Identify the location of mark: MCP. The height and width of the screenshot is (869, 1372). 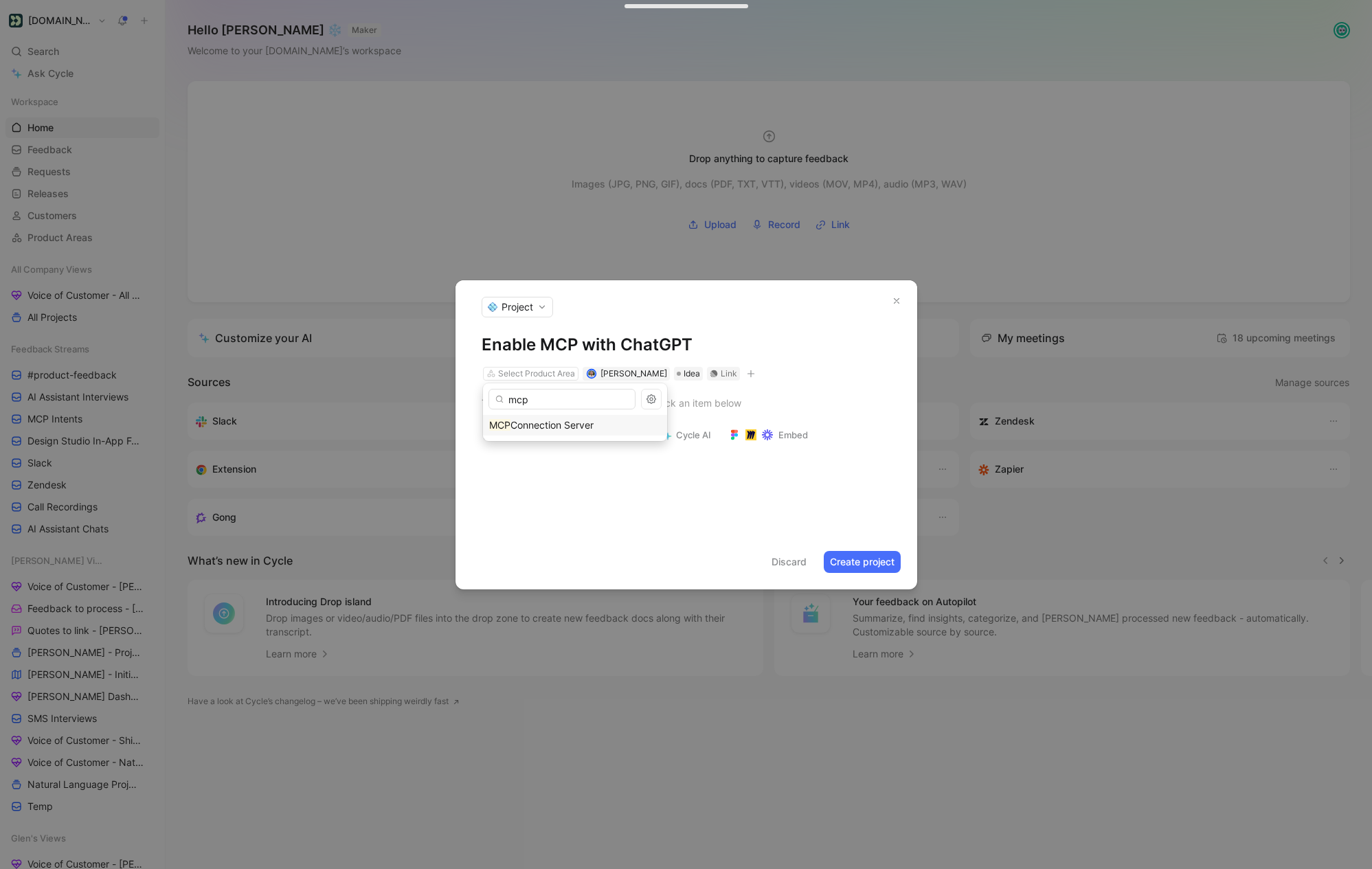
(499, 424).